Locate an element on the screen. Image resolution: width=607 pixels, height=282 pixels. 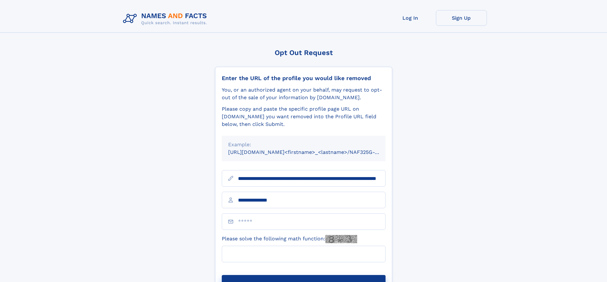
label: Please solve the following math function: is located at coordinates (289, 239).